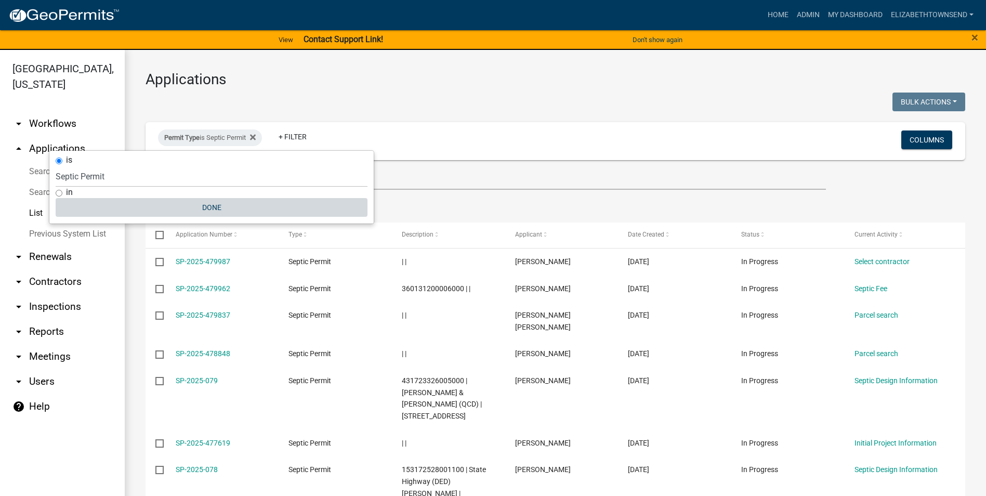 This screenshot has height=496, width=986. What do you see at coordinates (778, 15) in the screenshot?
I see `a: Home` at bounding box center [778, 15].